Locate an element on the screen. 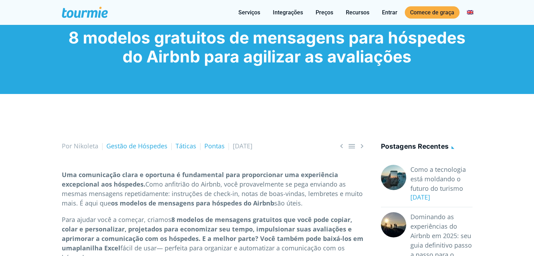 This screenshot has width=534, height=256. a: Serviços is located at coordinates (249, 12).